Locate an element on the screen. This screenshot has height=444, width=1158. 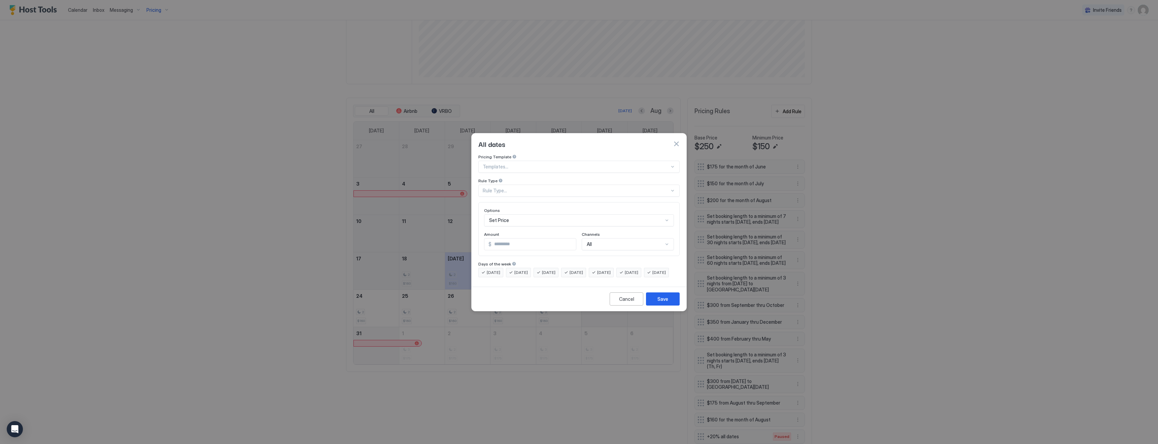
input: Input Field is located at coordinates (533, 244).